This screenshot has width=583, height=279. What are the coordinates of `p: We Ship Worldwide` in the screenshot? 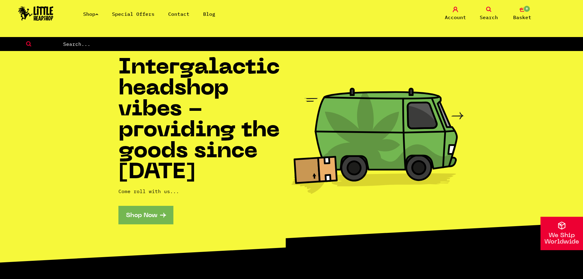 It's located at (562, 239).